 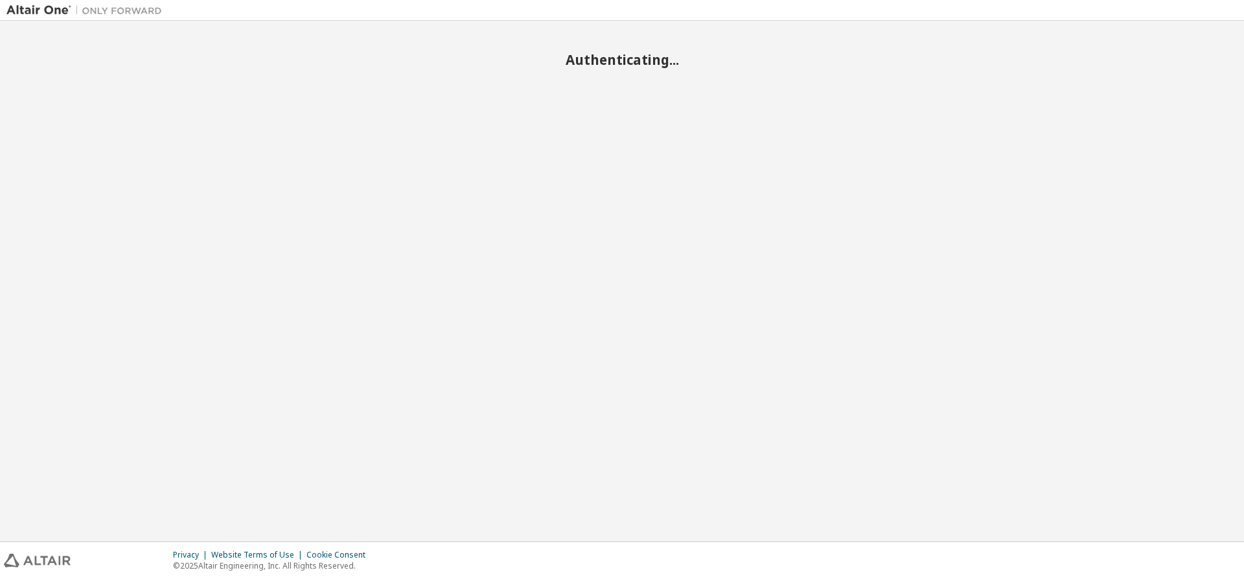 What do you see at coordinates (37, 560) in the screenshot?
I see `img: altair_logo.svg` at bounding box center [37, 560].